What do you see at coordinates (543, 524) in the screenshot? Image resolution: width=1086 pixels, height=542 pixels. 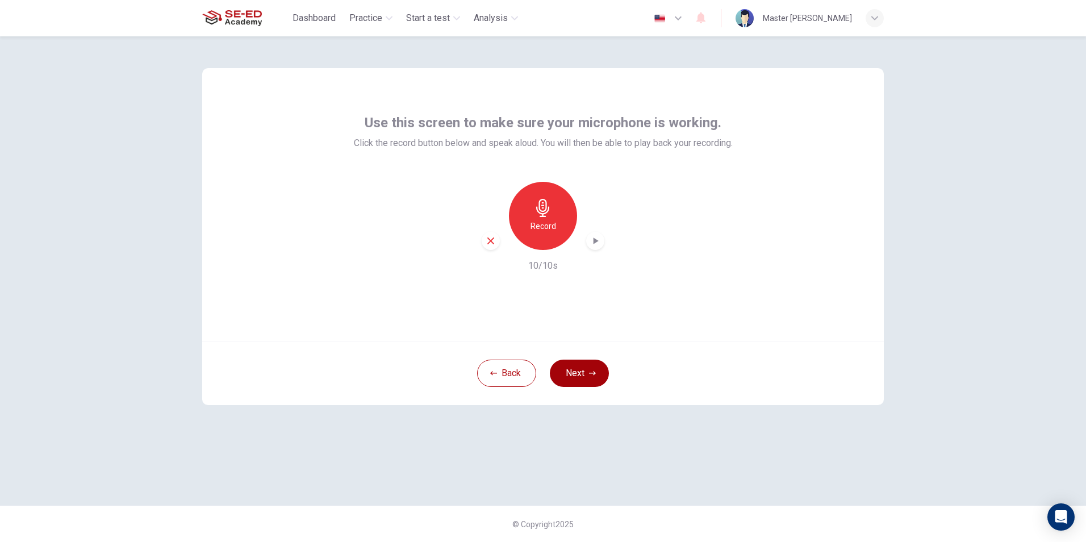 I see `span: © Copyright 2025` at bounding box center [543, 524].